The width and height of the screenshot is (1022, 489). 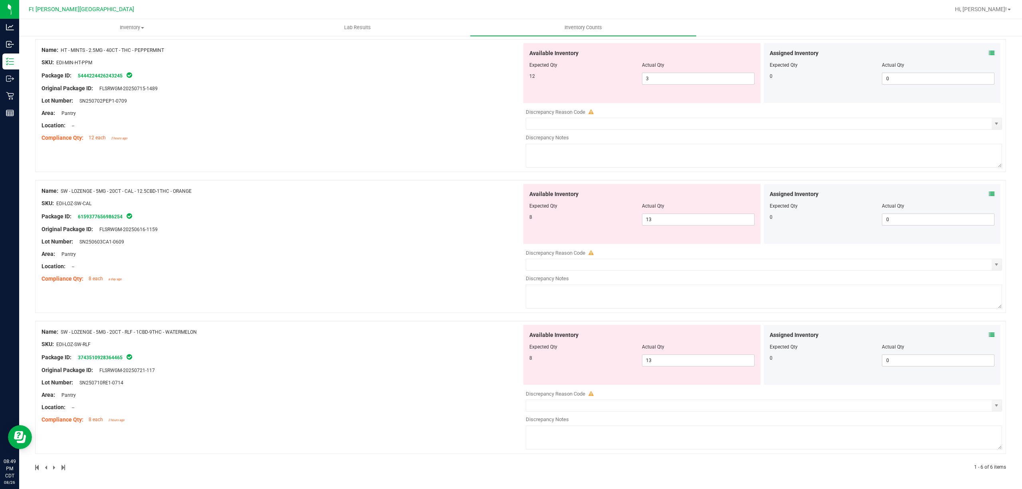 What do you see at coordinates (583, 28) in the screenshot?
I see `span: Inventory Counts` at bounding box center [583, 28].